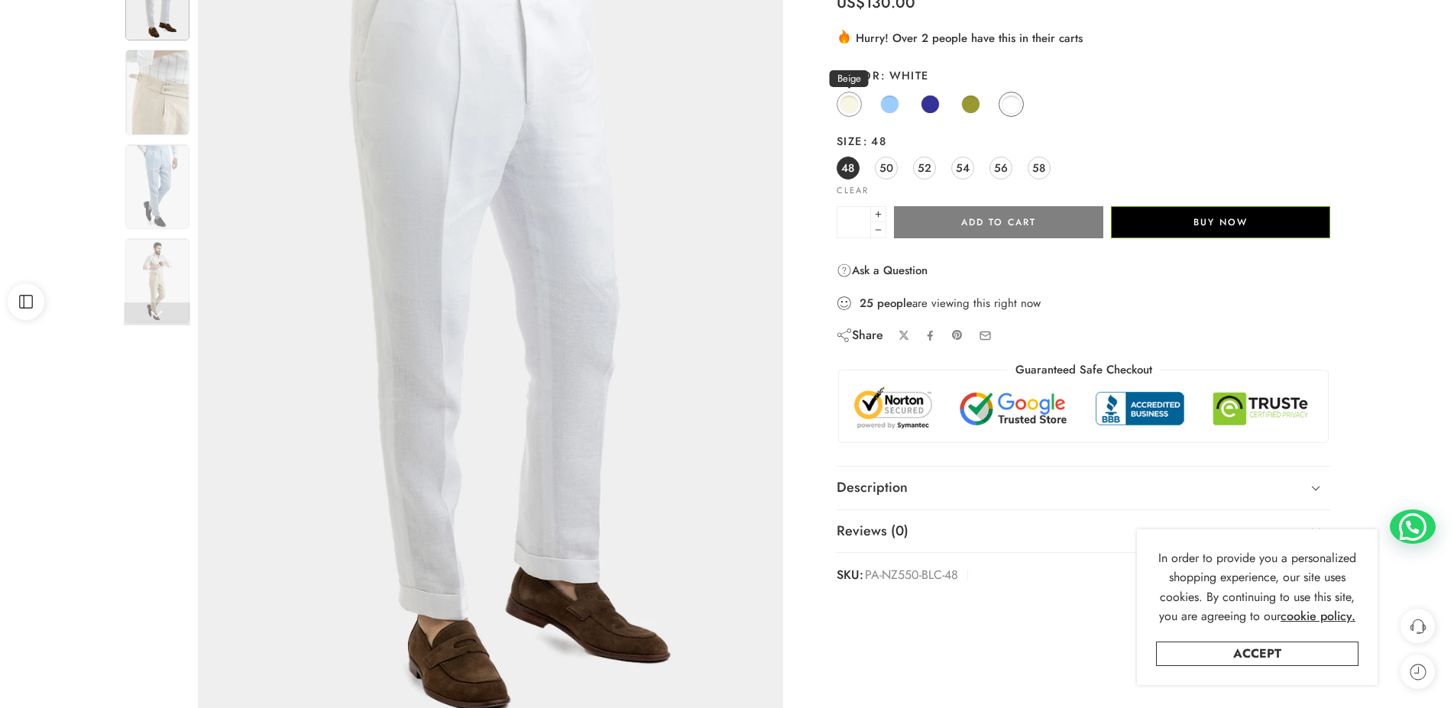 This screenshot has width=1454, height=708. What do you see at coordinates (854, 222) in the screenshot?
I see `input: Product quantity` at bounding box center [854, 222].